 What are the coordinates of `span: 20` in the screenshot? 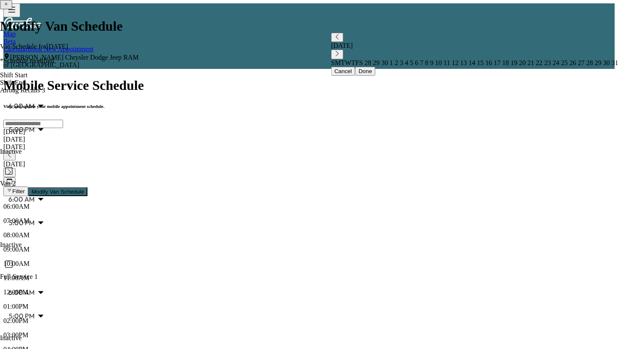 It's located at (521, 63).